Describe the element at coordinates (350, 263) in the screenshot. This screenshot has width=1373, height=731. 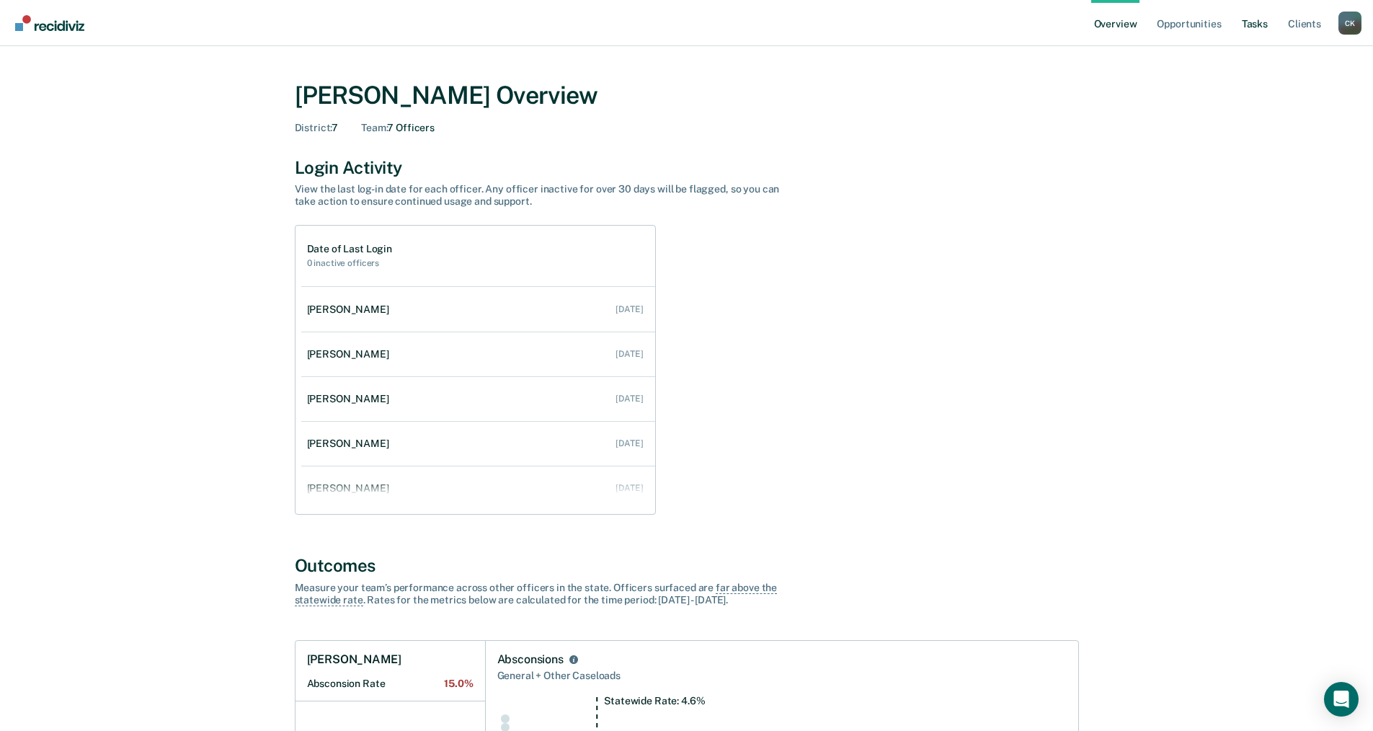
I see `h2: 0 inactive officers` at that location.